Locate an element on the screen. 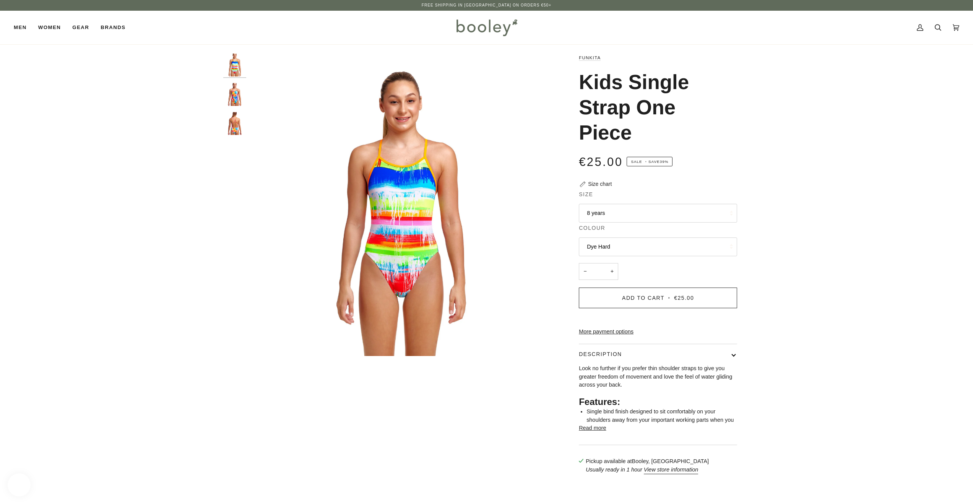 This screenshot has width=973, height=504. p: Pickup available at is located at coordinates (647, 461).